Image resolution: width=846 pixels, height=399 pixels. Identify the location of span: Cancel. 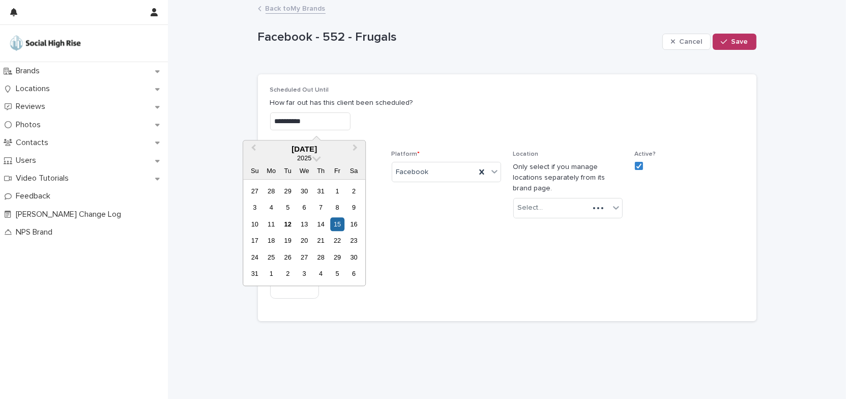
(690, 42).